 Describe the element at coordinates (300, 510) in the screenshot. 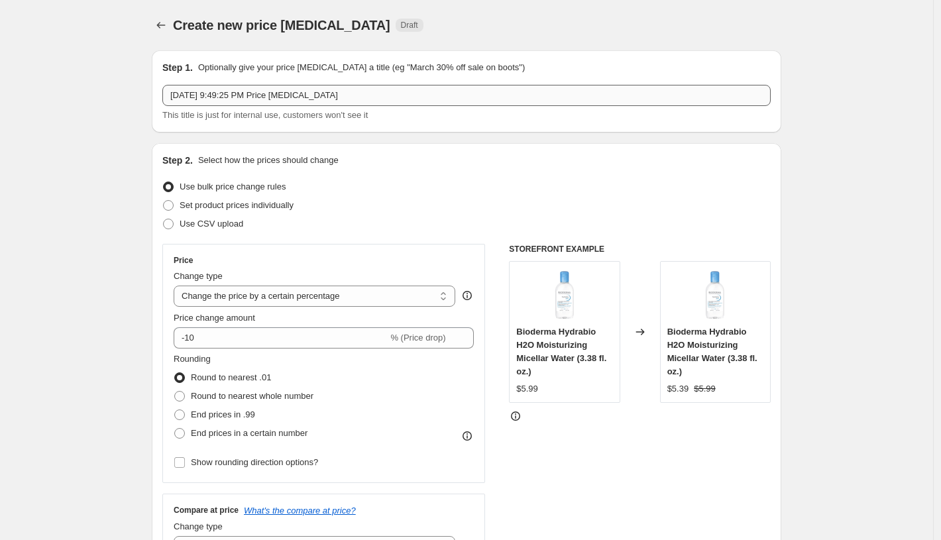

I see `i: What's the compare at price?` at that location.